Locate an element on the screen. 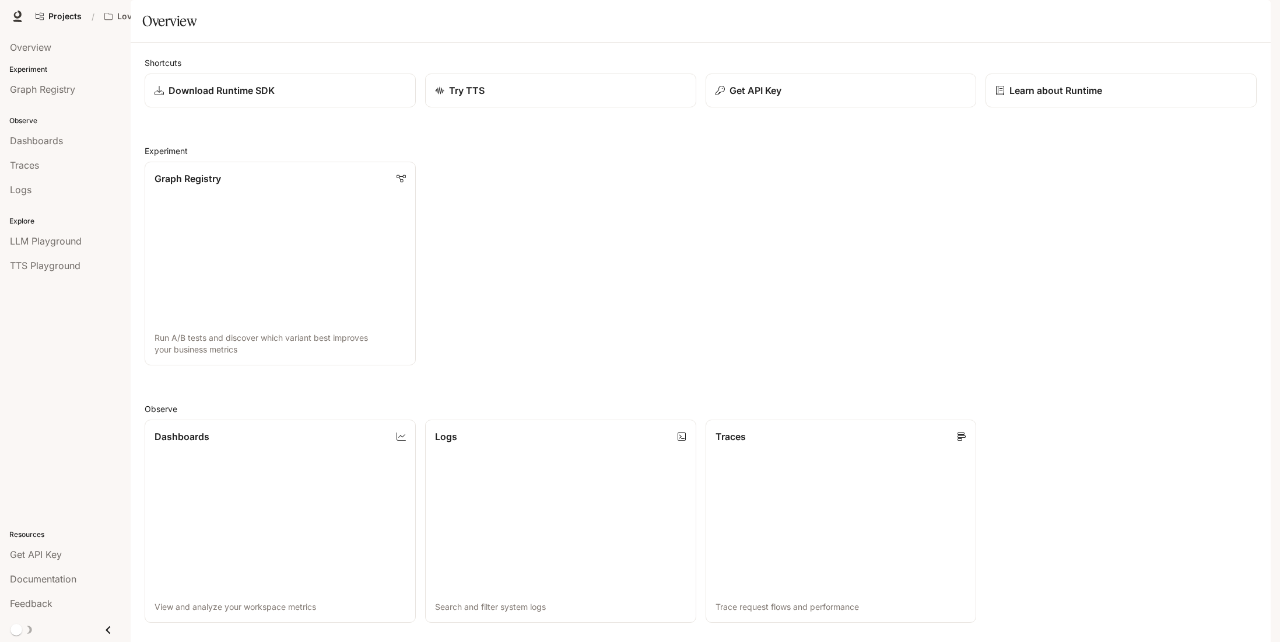 The image size is (1280, 642). p: Dashboards is located at coordinates (182, 436).